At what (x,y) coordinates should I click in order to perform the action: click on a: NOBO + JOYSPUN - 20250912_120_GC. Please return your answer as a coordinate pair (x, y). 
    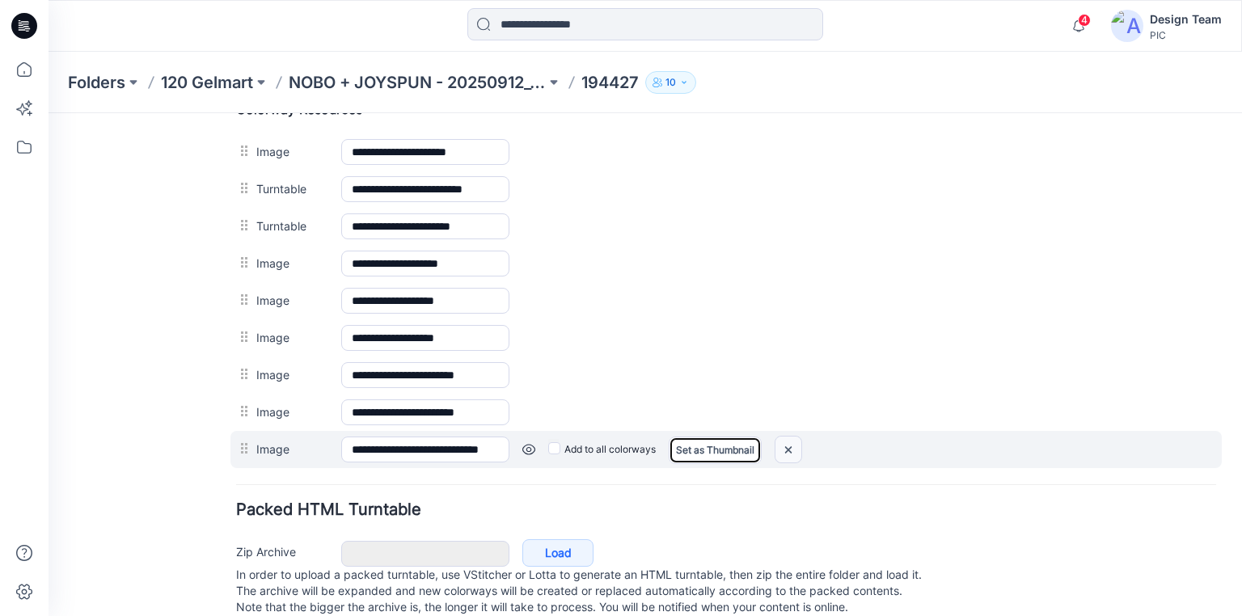
    Looking at the image, I should click on (417, 82).